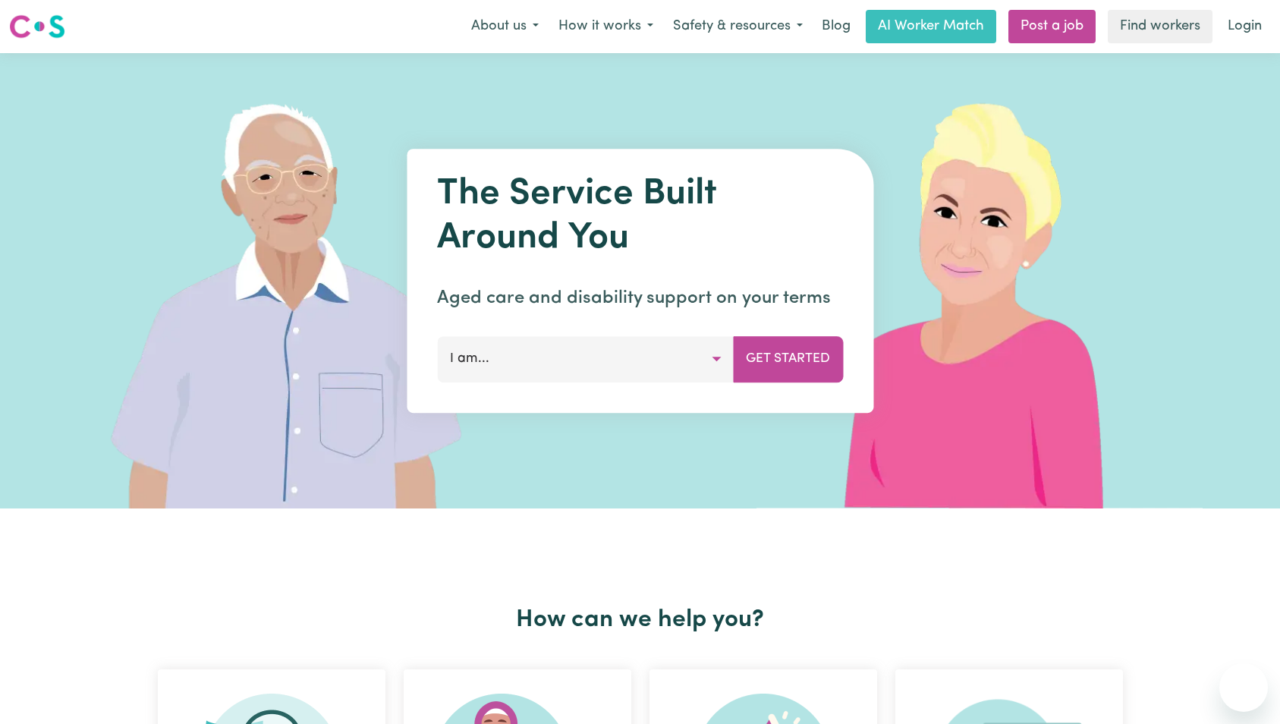 The width and height of the screenshot is (1280, 724). Describe the element at coordinates (1245, 27) in the screenshot. I see `a: Login` at that location.